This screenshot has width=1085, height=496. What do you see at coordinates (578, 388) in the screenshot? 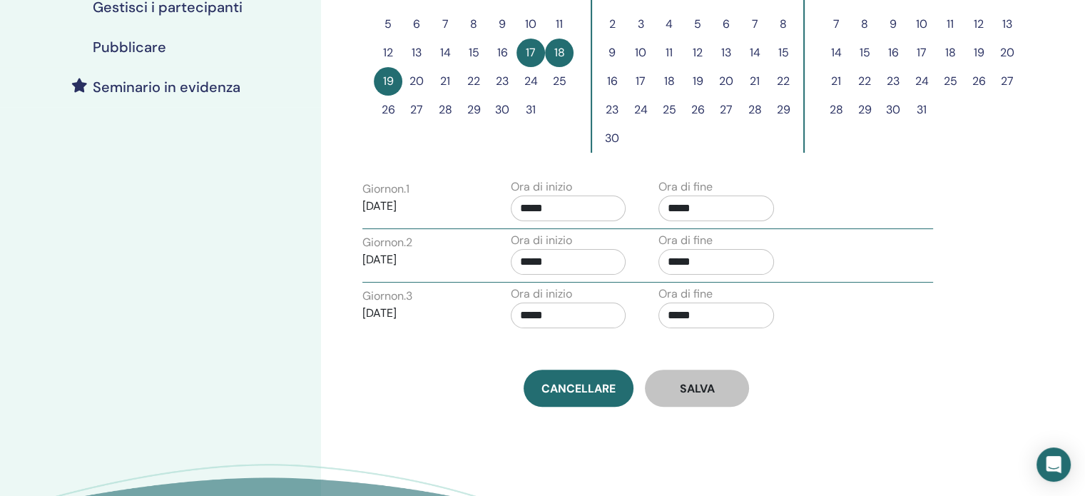
I see `font: Cancellare` at bounding box center [578, 388].